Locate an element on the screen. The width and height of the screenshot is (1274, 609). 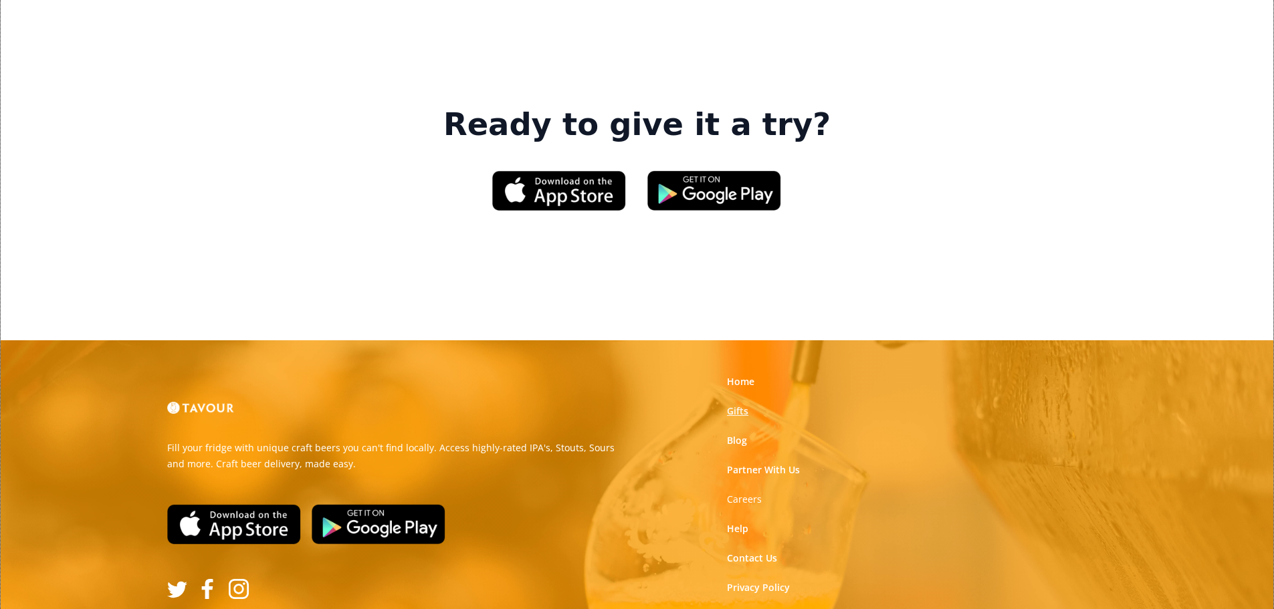
a: Help is located at coordinates (737, 529).